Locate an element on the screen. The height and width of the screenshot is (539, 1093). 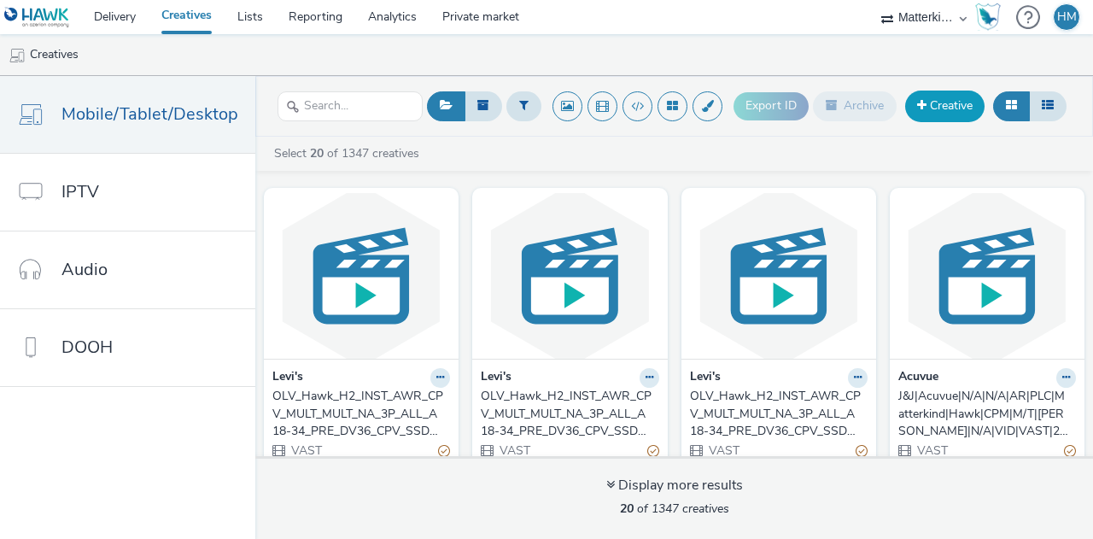
div: Display more results is located at coordinates (675, 485).